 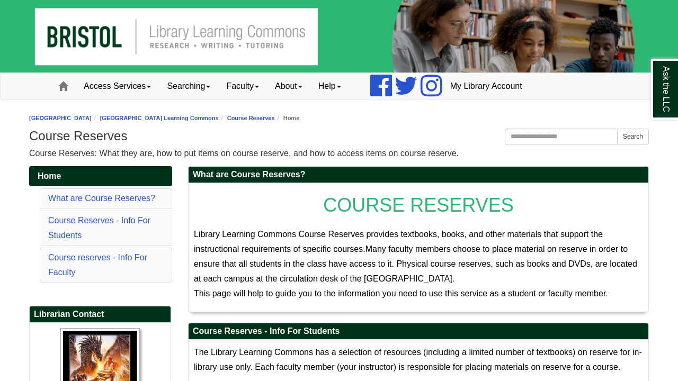 What do you see at coordinates (418, 360) in the screenshot?
I see `span: The Library Learning Commons has a selection of resources (including a limited number of textbook...` at bounding box center [418, 360].